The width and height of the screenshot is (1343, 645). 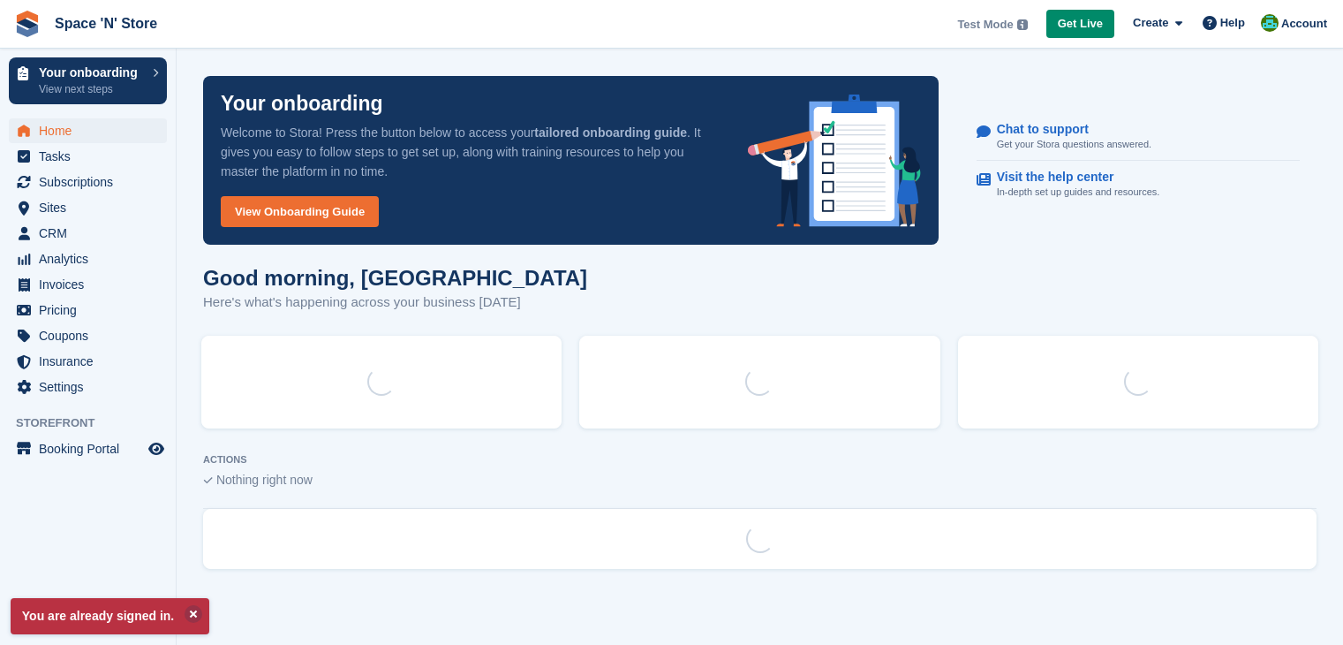 What do you see at coordinates (27, 24) in the screenshot?
I see `img: stora-icon-8386f47178a22dfd0bd8f6a31ec36ba5ce8667c1dd55bd0f319d3a0aa187defe.svg` at bounding box center [27, 24].